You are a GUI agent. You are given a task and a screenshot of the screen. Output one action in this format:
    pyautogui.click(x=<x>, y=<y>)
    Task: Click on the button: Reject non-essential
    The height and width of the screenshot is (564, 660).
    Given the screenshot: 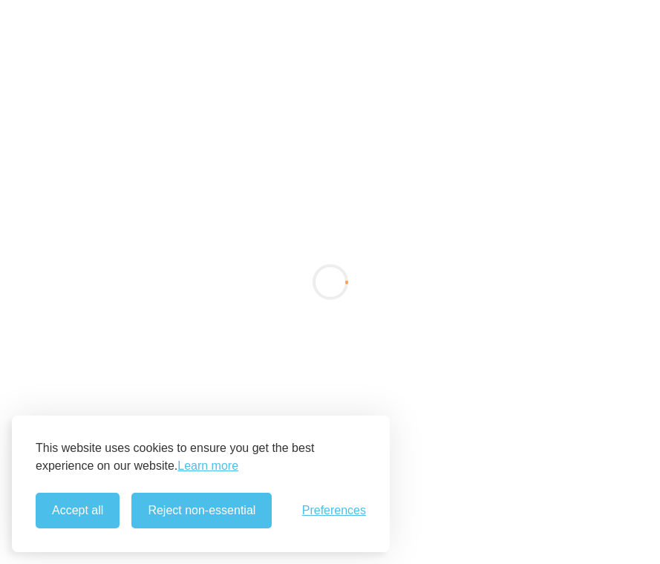 What is the action you would take?
    pyautogui.click(x=201, y=511)
    